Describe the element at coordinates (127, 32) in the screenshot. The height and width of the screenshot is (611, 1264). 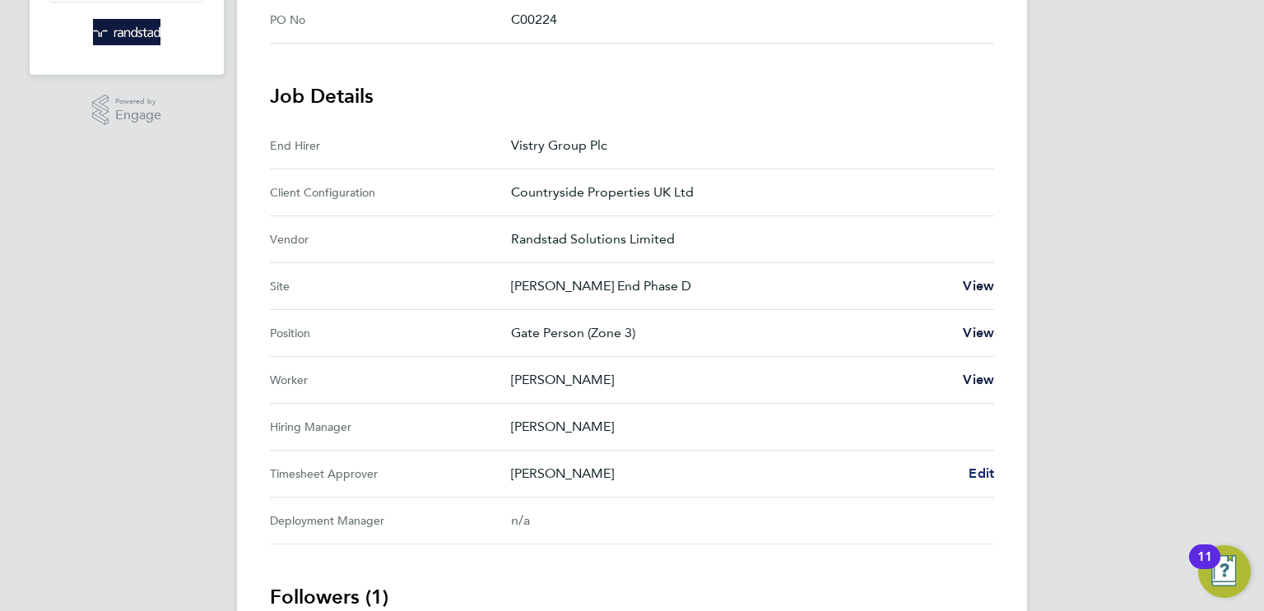
I see `a: Go to home page` at that location.